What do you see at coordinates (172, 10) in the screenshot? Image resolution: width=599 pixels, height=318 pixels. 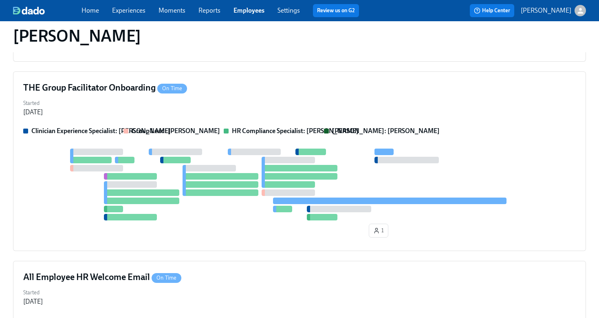 I see `a: Moments` at bounding box center [172, 10].